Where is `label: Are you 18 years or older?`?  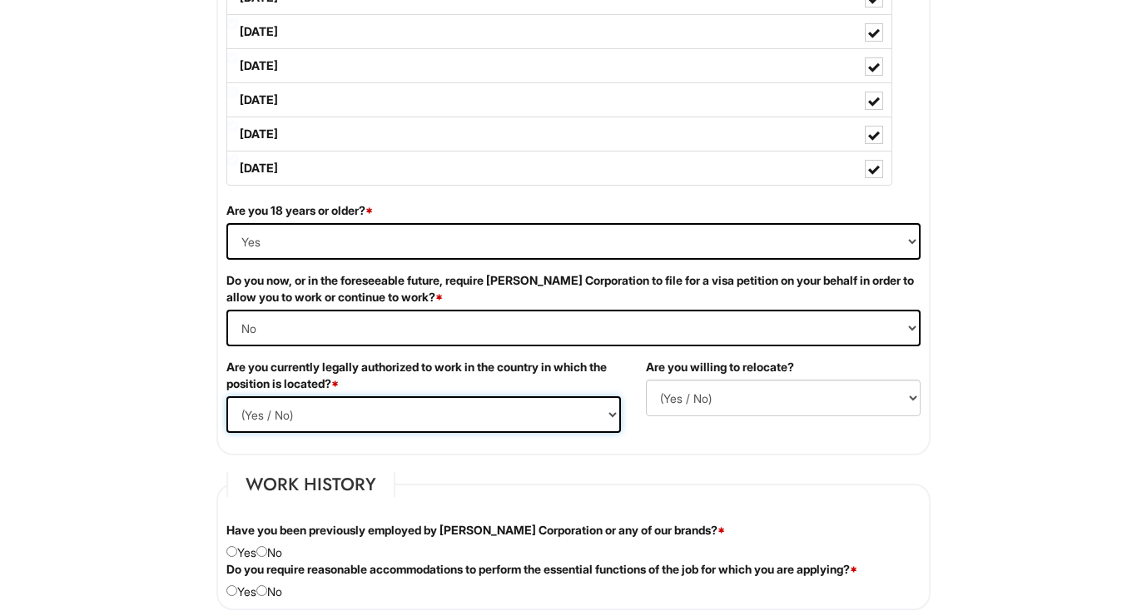
label: Are you 18 years or older? is located at coordinates (300, 211).